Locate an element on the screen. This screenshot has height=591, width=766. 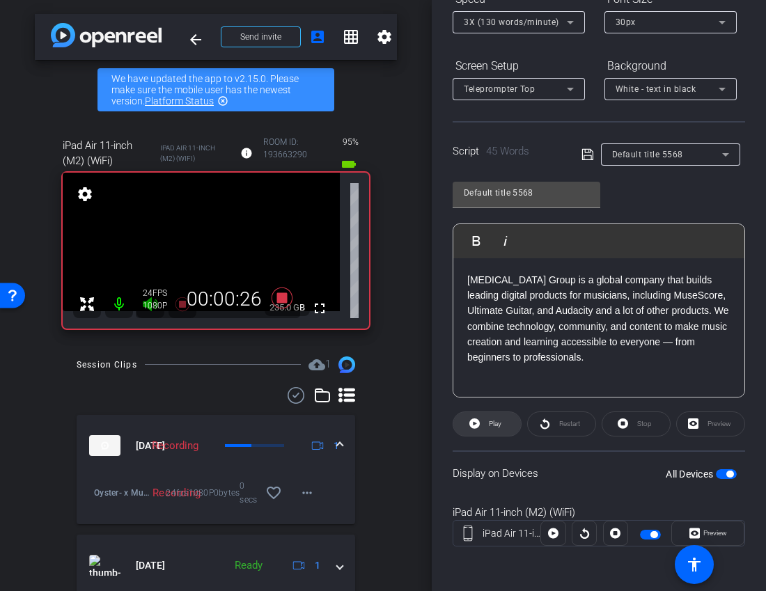
span: FPS is located at coordinates (159, 293).